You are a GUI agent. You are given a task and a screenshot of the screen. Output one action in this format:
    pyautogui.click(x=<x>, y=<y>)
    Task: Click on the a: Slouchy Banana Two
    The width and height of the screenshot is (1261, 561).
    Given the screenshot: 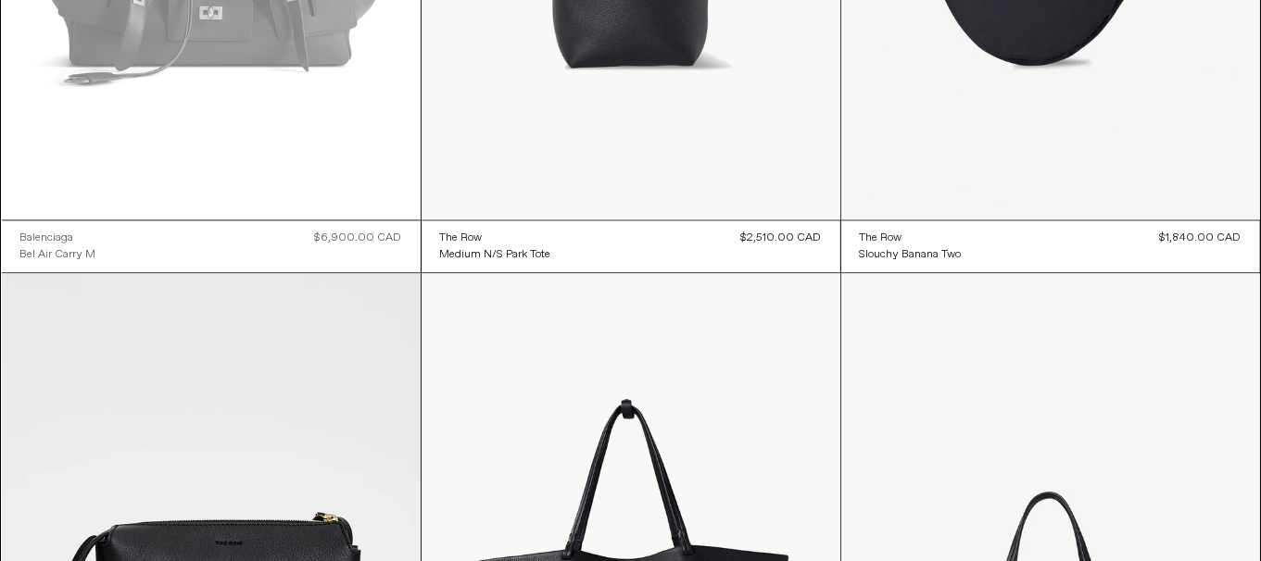 What is the action you would take?
    pyautogui.click(x=911, y=255)
    